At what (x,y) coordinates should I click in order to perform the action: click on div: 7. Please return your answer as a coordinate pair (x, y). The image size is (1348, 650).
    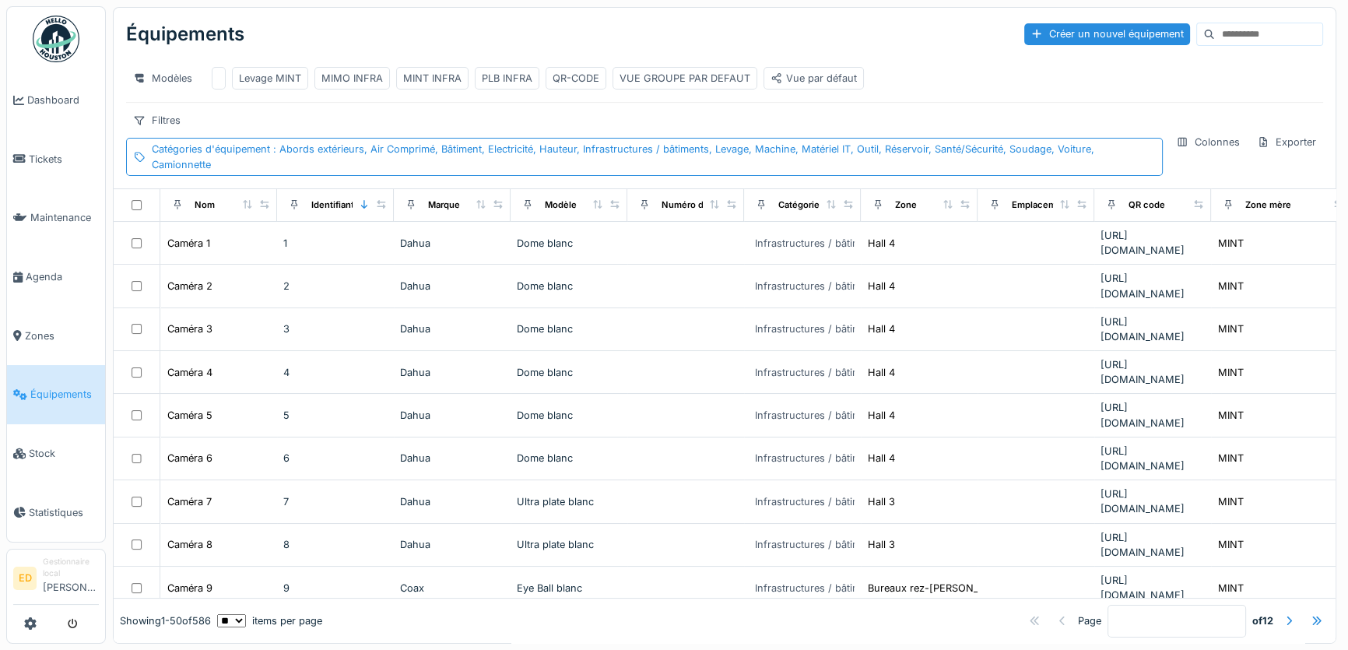
    Looking at the image, I should click on (335, 501).